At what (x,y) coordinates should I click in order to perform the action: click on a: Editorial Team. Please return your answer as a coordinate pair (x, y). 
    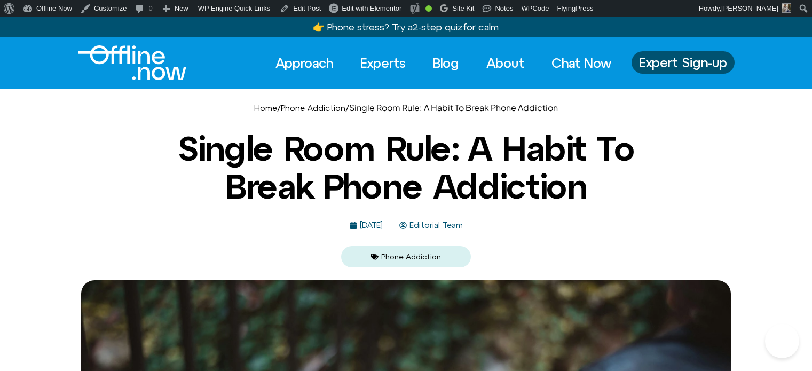
    Looking at the image, I should click on (431, 225).